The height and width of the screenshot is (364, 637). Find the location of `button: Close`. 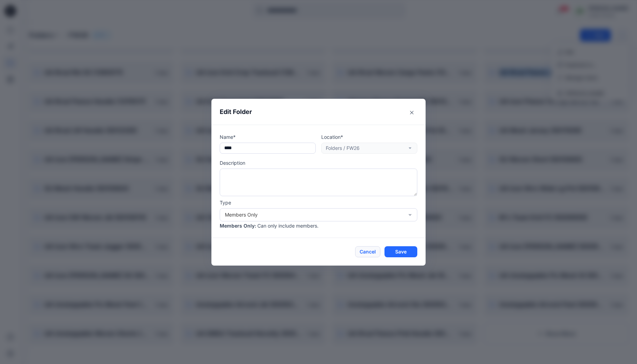

button: Close is located at coordinates (412, 113).